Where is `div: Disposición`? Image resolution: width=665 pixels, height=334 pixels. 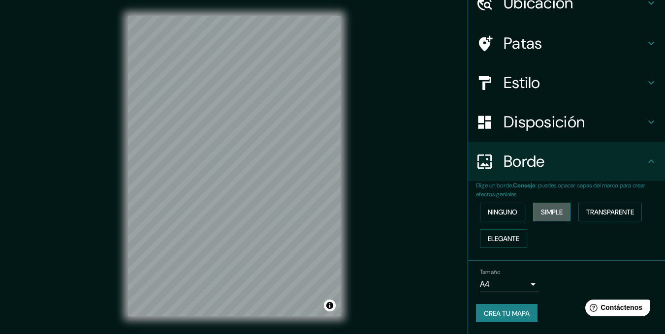 div: Disposición is located at coordinates (567, 122).